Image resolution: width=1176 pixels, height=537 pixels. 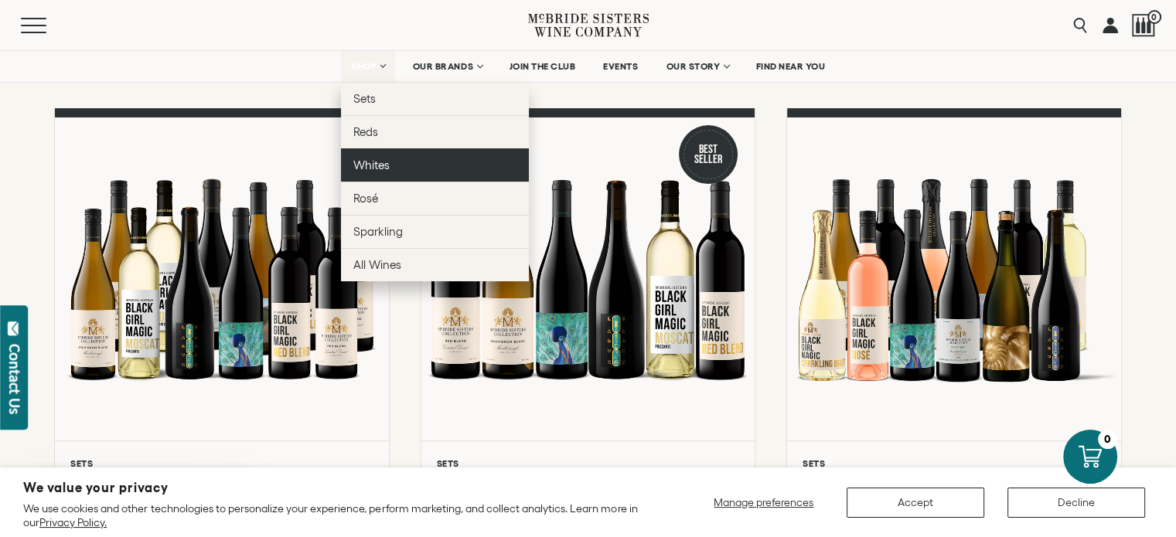 What do you see at coordinates (434, 198) in the screenshot?
I see `a: Rosé` at bounding box center [434, 198].